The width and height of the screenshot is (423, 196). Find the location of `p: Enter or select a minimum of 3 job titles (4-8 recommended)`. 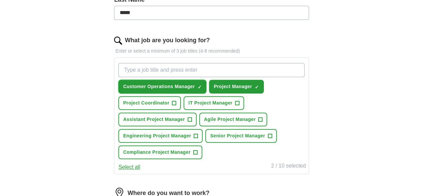

p: Enter or select a minimum of 3 job titles (4-8 recommended) is located at coordinates (211, 51).